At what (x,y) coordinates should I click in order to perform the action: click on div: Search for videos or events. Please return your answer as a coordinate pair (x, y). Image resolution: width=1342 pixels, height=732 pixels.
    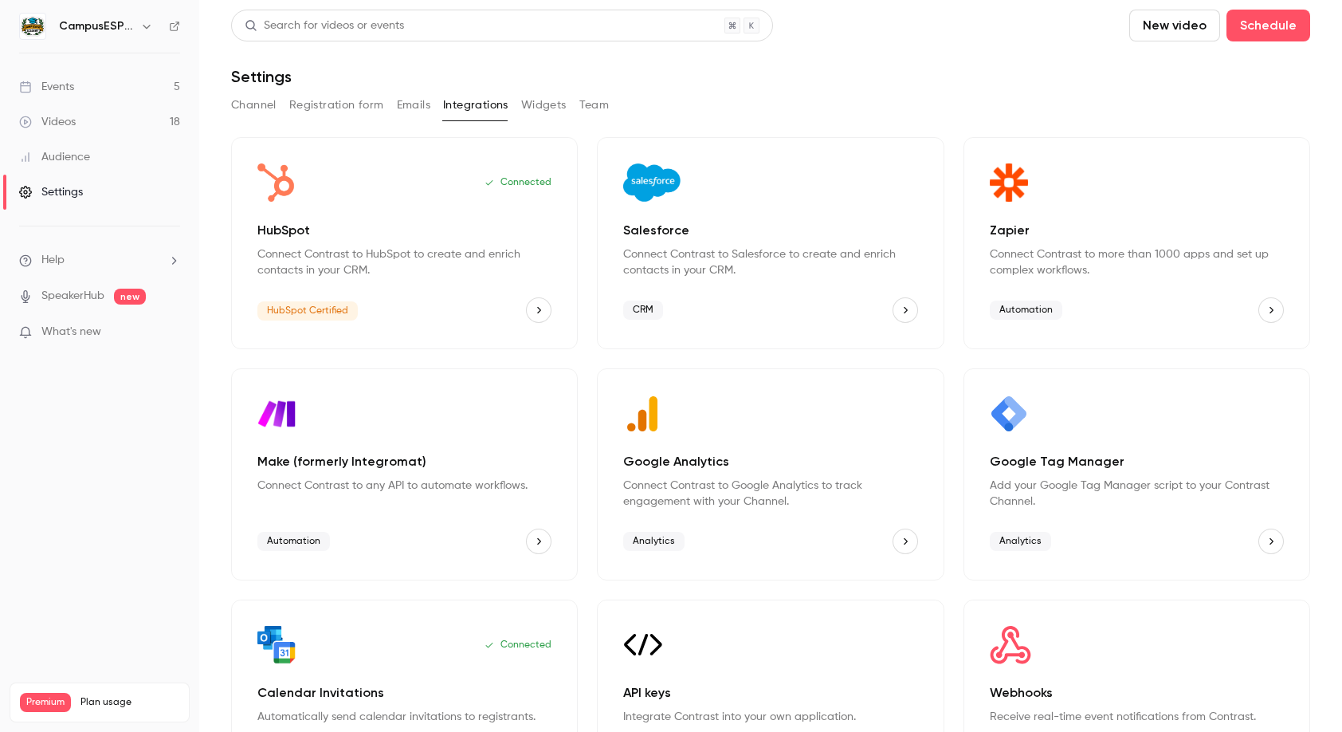
    Looking at the image, I should click on (324, 26).